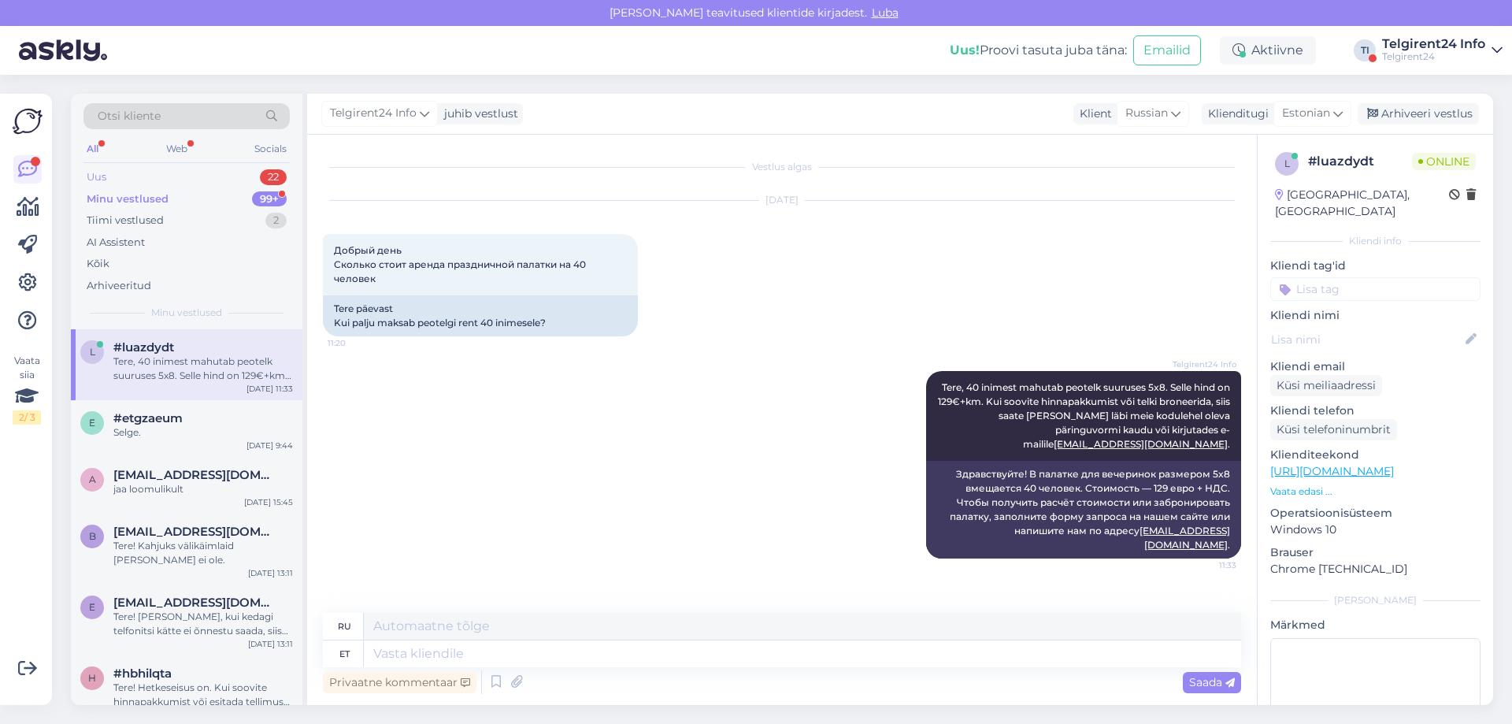 The image size is (1512, 724). What do you see at coordinates (1375, 513) in the screenshot?
I see `p: Operatsioonisüsteem` at bounding box center [1375, 513].